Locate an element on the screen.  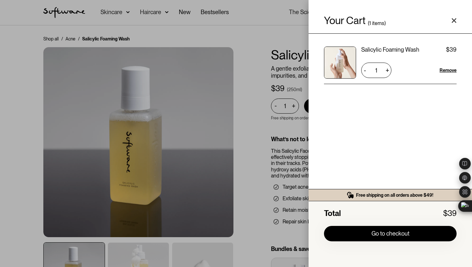
div: items) is located at coordinates (379, 23).